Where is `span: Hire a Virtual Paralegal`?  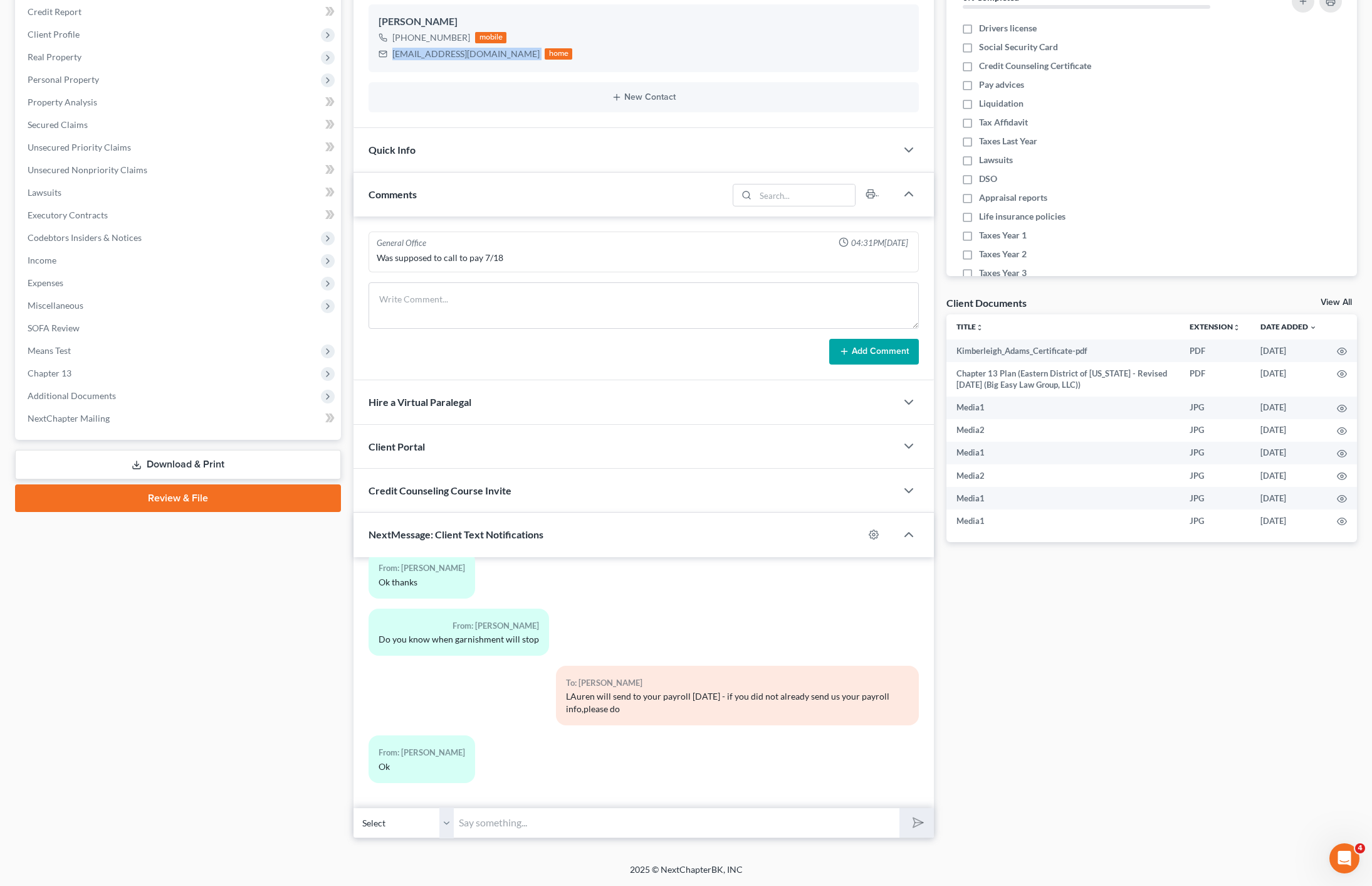
span: Hire a Virtual Paralegal is located at coordinates (420, 402).